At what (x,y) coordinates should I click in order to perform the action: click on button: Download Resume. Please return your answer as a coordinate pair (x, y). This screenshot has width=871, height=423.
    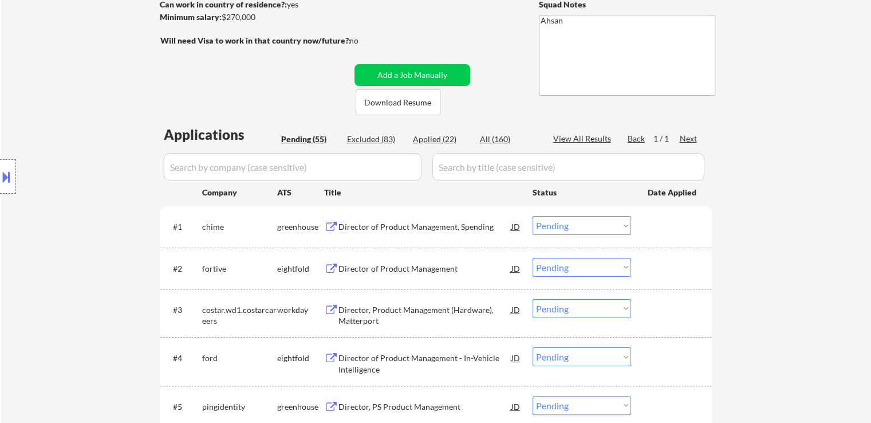
    Looking at the image, I should click on (398, 102).